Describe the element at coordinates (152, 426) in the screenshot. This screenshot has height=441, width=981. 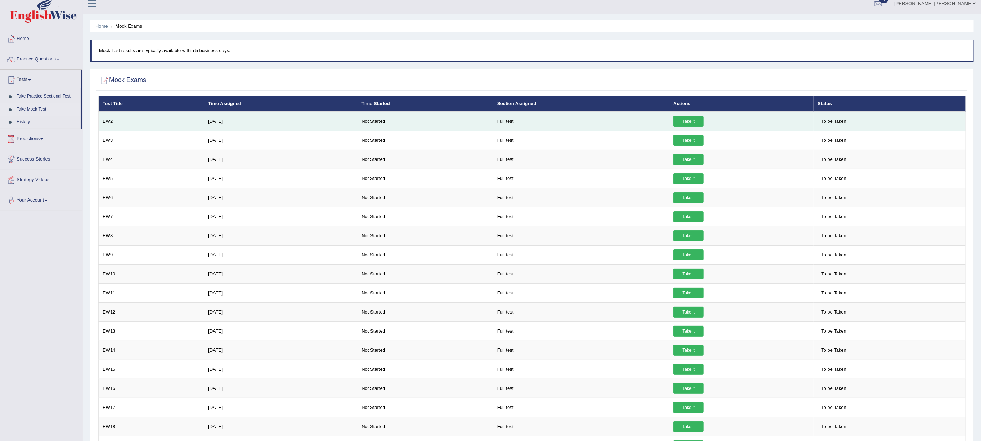
I see `td: EW18` at that location.